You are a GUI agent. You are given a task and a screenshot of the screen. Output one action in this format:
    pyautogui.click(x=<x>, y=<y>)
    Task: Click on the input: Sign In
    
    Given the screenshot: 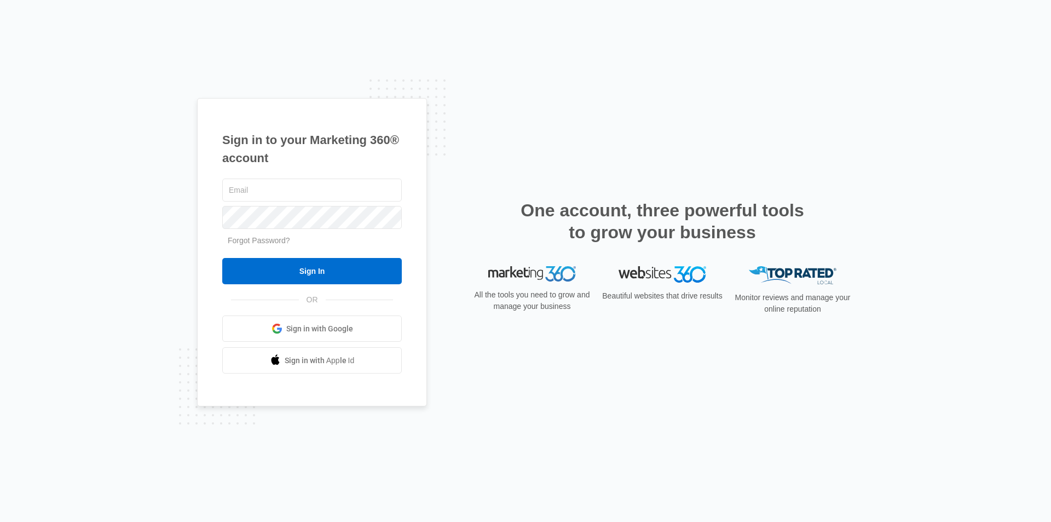 What is the action you would take?
    pyautogui.click(x=312, y=271)
    